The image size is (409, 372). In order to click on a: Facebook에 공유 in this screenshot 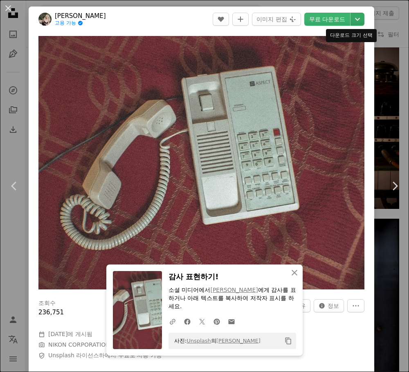, I will do `click(187, 321)`.